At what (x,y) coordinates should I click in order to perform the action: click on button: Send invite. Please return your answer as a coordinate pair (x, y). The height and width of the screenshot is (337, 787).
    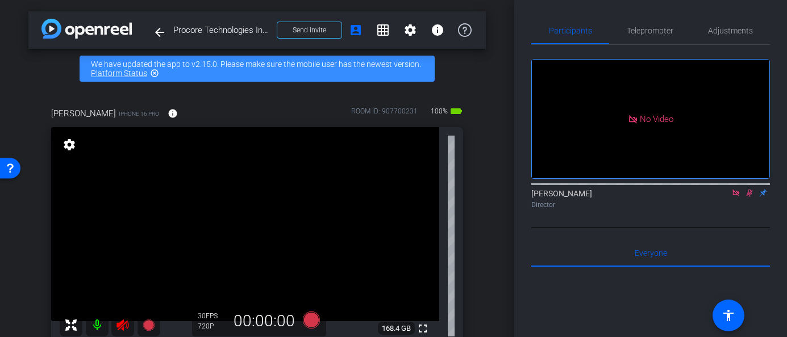
    Looking at the image, I should click on (309, 30).